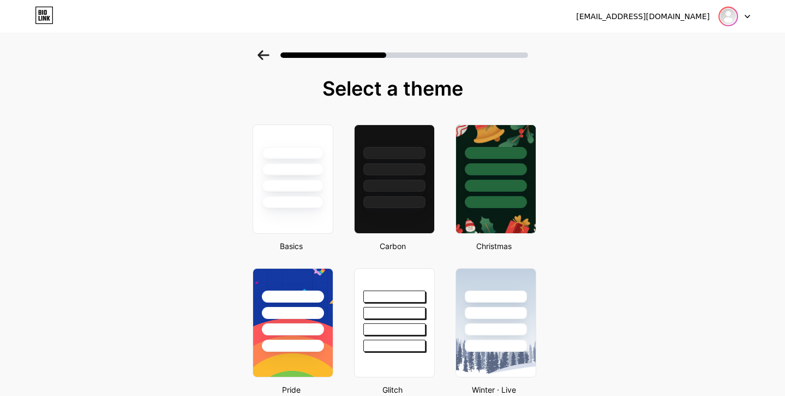 This screenshot has height=396, width=785. Describe the element at coordinates (291, 246) in the screenshot. I see `div: Basics` at that location.